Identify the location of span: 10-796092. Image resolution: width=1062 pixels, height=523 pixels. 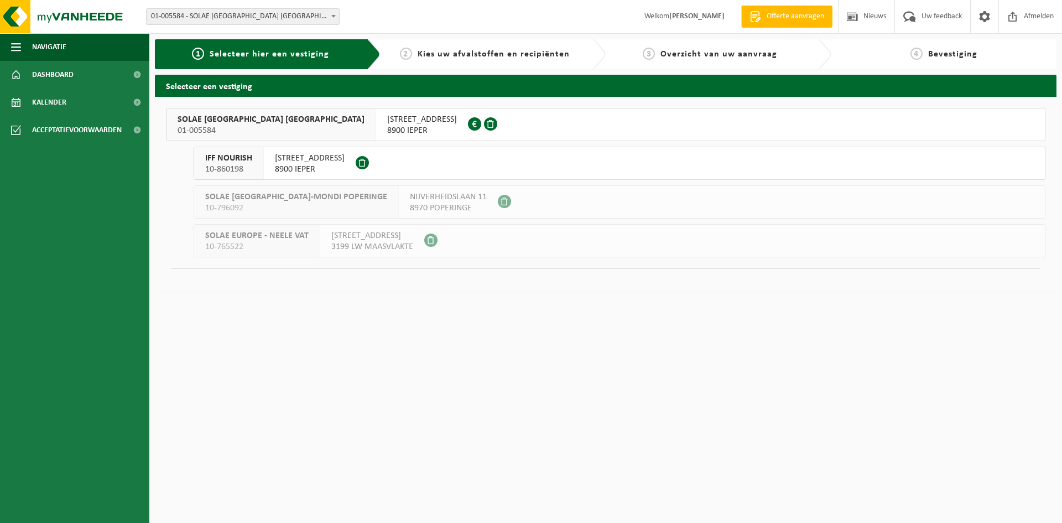
(296, 208).